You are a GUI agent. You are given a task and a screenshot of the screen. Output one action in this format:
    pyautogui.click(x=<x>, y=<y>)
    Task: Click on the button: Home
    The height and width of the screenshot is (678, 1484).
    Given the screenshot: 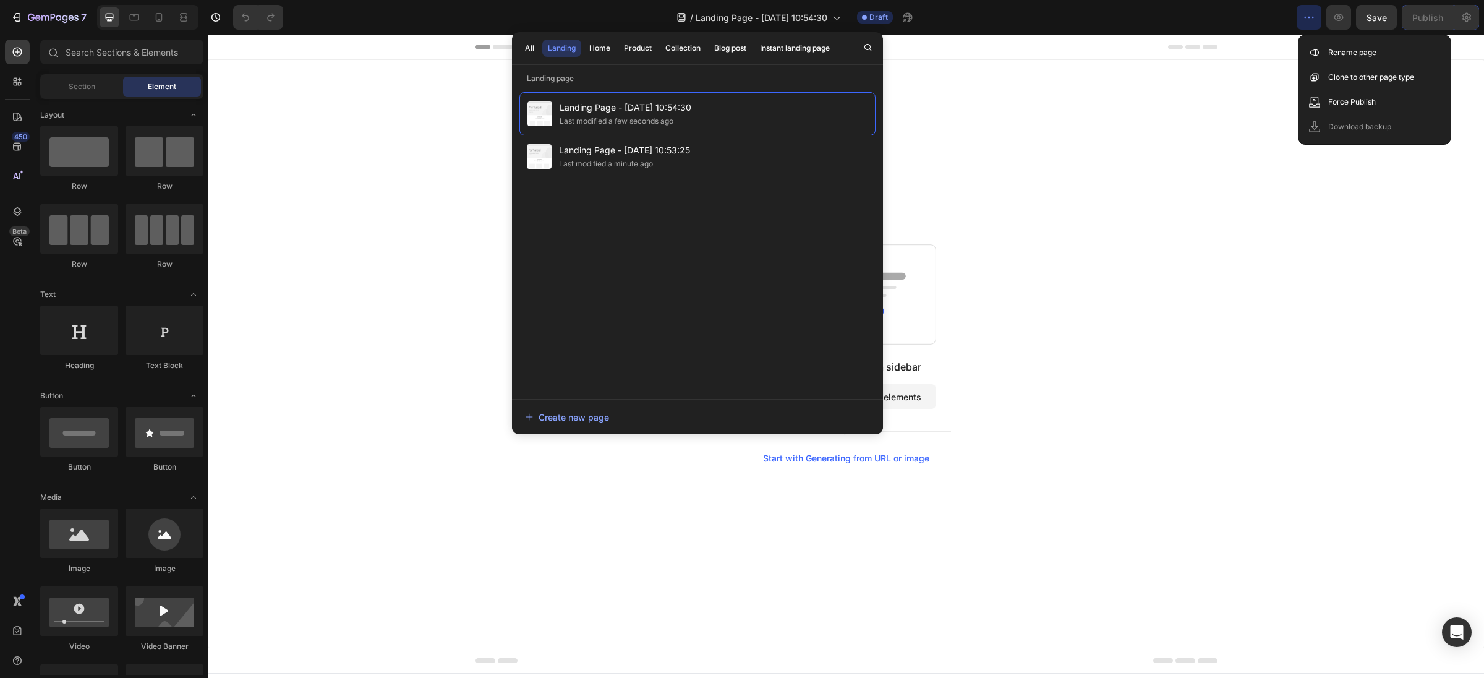 What is the action you would take?
    pyautogui.click(x=600, y=48)
    